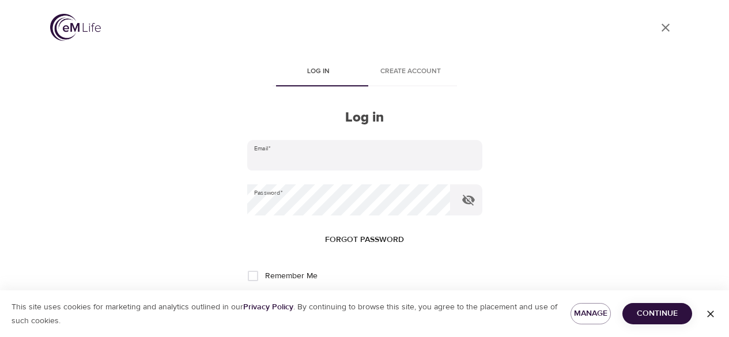 This screenshot has height=337, width=729. Describe the element at coordinates (365, 73) in the screenshot. I see `div: disabled tabs example` at that location.